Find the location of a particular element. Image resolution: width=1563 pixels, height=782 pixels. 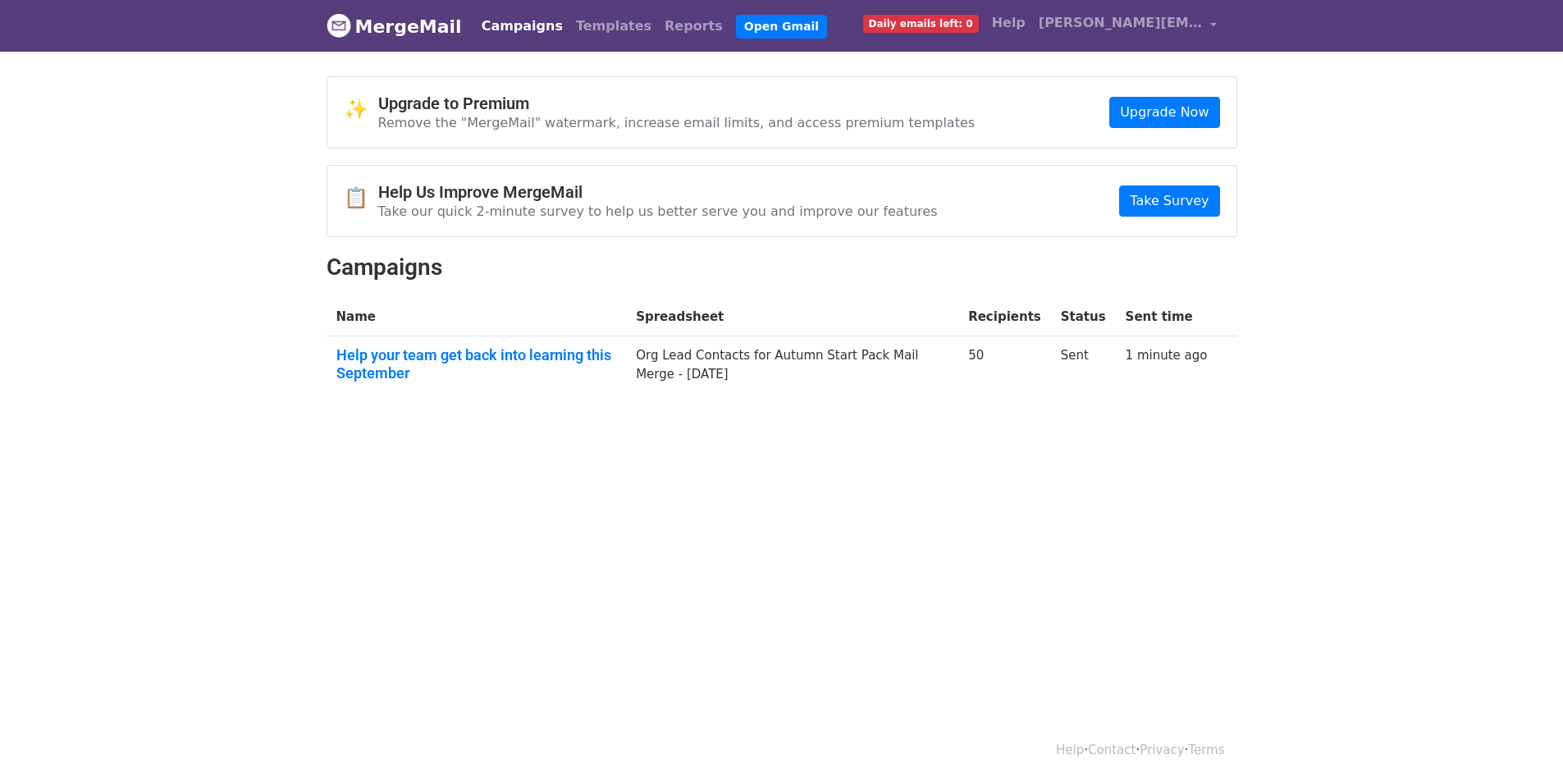

a: Take Survey is located at coordinates (1169, 201).